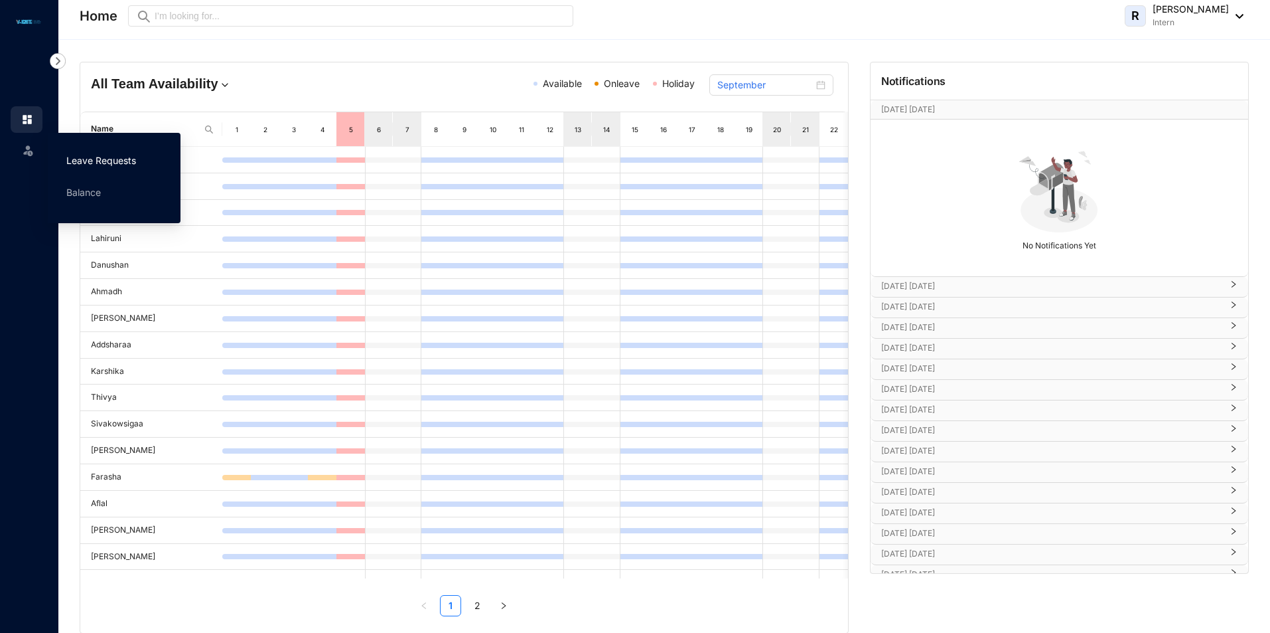 The height and width of the screenshot is (633, 1270). What do you see at coordinates (664, 129) in the screenshot?
I see `div: 16` at bounding box center [664, 129].